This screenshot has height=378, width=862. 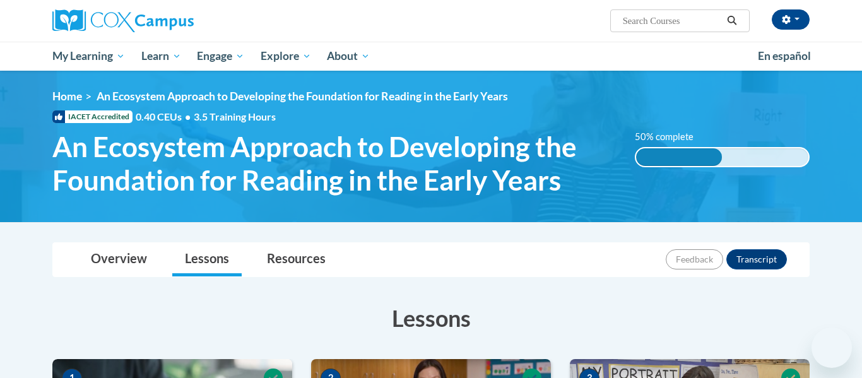 What do you see at coordinates (431, 56) in the screenshot?
I see `div: Main menu` at bounding box center [431, 56].